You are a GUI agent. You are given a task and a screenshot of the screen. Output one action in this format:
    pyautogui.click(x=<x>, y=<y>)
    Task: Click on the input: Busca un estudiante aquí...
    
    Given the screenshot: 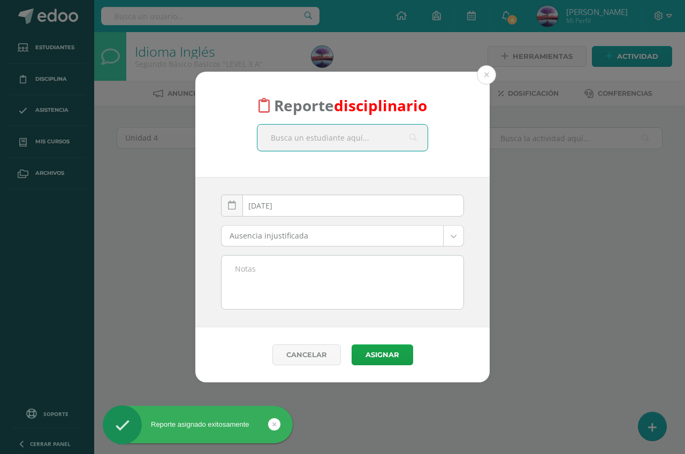 What is the action you would take?
    pyautogui.click(x=342, y=137)
    